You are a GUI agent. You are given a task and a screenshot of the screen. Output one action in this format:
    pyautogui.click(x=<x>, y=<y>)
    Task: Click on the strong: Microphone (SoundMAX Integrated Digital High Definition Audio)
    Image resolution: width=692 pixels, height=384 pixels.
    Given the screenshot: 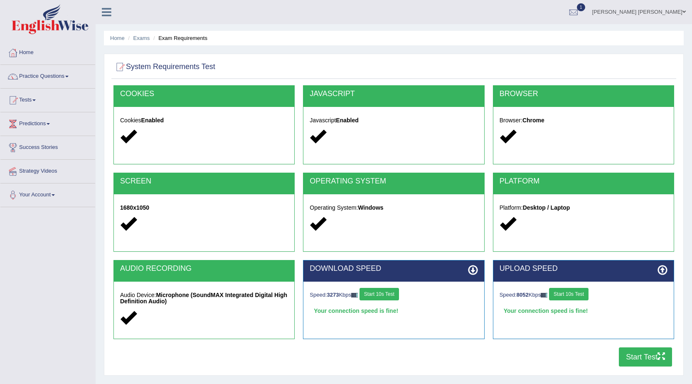 What is the action you would take?
    pyautogui.click(x=204, y=298)
    